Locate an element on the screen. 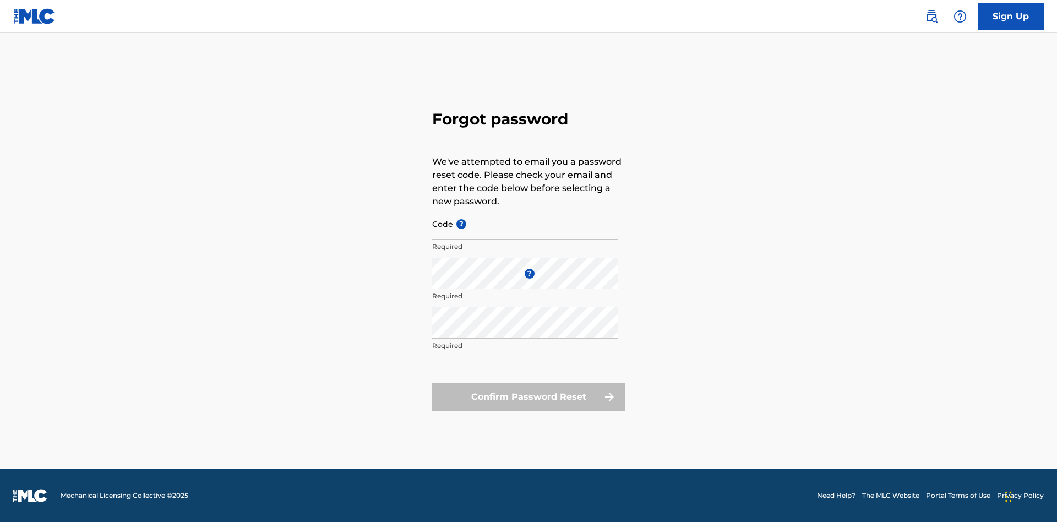 The width and height of the screenshot is (1057, 522). img: help is located at coordinates (960, 17).